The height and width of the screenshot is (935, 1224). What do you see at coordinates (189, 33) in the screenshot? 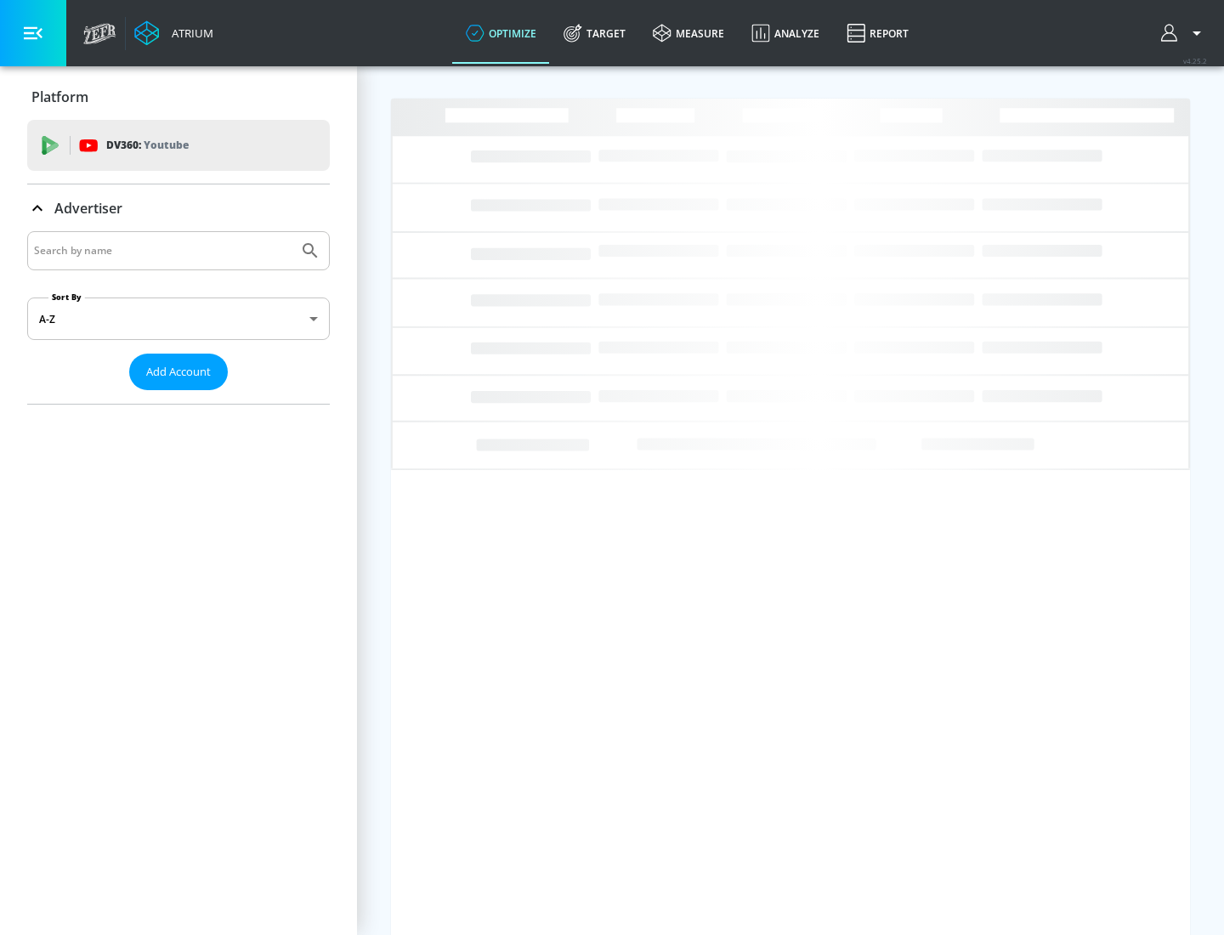
I see `div: Atrium` at bounding box center [189, 33].